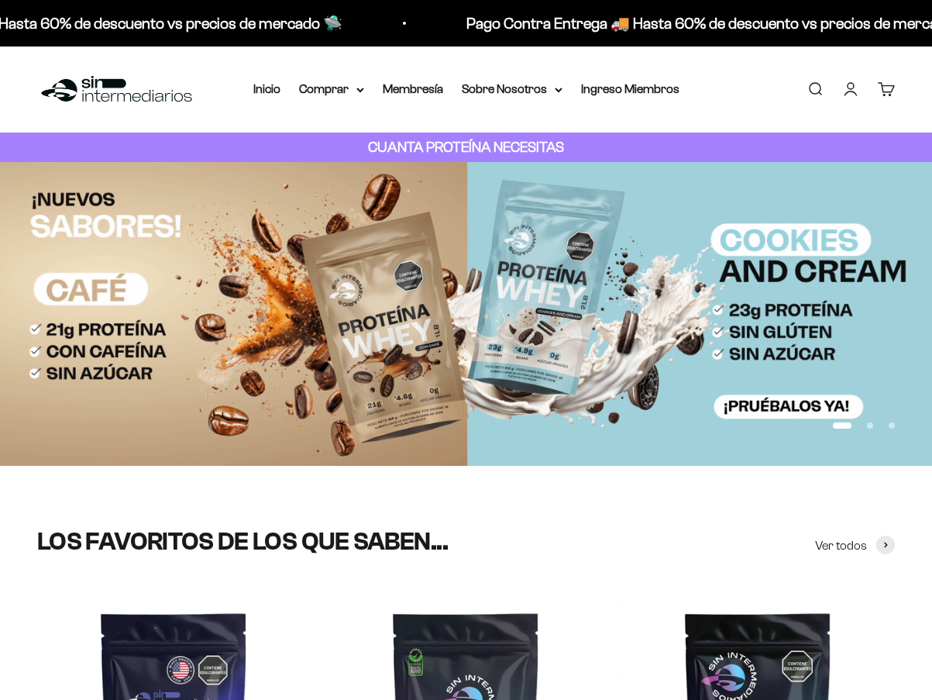 This screenshot has height=700, width=932. Describe the element at coordinates (512, 89) in the screenshot. I see `summary: Sobre Nosotros` at that location.